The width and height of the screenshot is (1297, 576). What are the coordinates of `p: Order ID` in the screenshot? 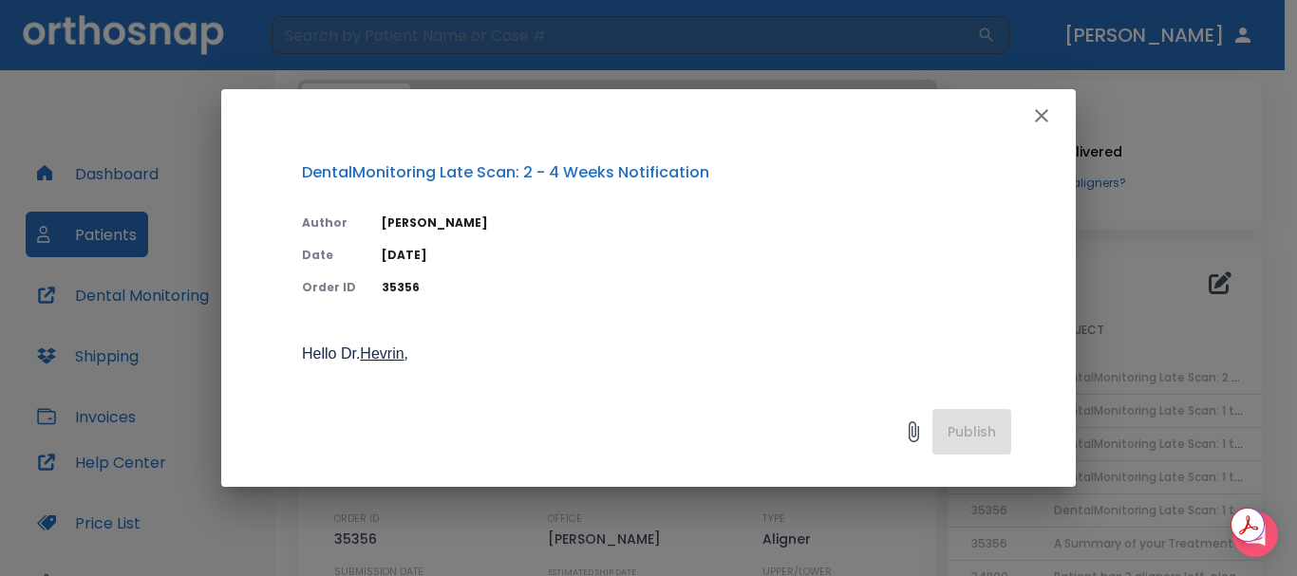 It's located at (330, 288).